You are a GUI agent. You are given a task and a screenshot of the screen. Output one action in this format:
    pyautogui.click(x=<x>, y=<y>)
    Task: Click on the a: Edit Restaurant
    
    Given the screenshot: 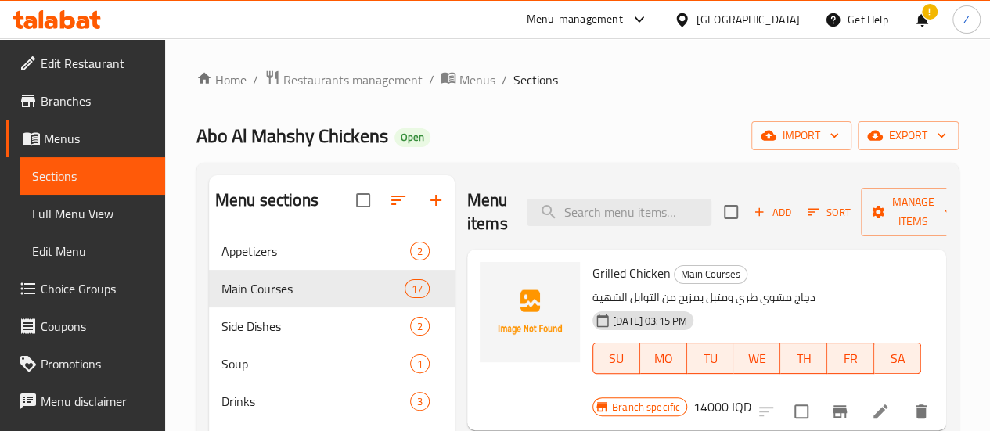 What is the action you would take?
    pyautogui.click(x=85, y=63)
    